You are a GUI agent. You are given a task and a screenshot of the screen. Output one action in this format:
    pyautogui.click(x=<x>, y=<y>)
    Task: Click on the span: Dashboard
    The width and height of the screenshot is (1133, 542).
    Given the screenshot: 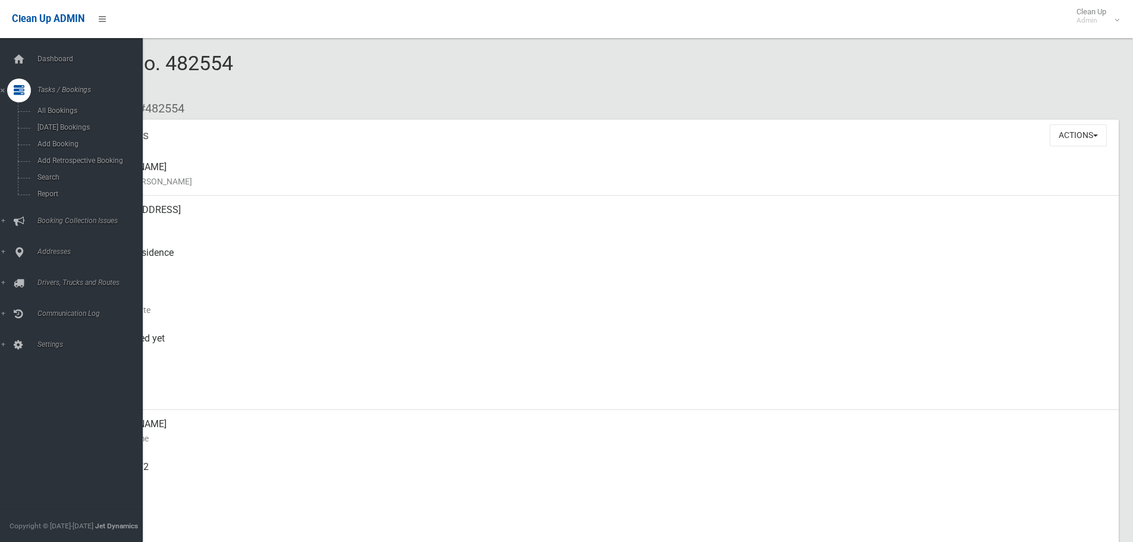 What is the action you would take?
    pyautogui.click(x=93, y=59)
    